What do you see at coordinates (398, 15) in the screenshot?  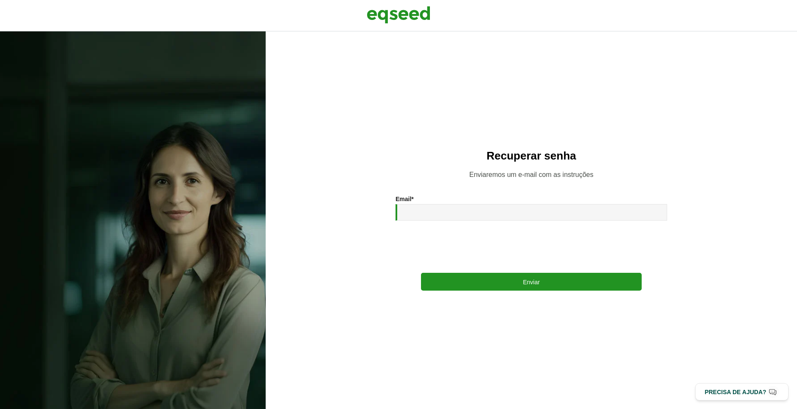 I see `img: EqSeed Logo` at bounding box center [398, 15].